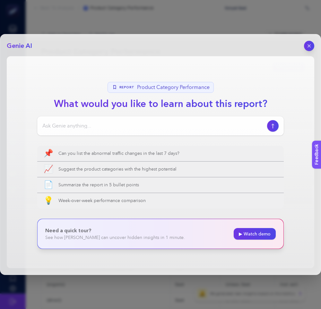  What do you see at coordinates (168, 185) in the screenshot?
I see `span: Summarize the report in 5 bullet points` at bounding box center [168, 185].